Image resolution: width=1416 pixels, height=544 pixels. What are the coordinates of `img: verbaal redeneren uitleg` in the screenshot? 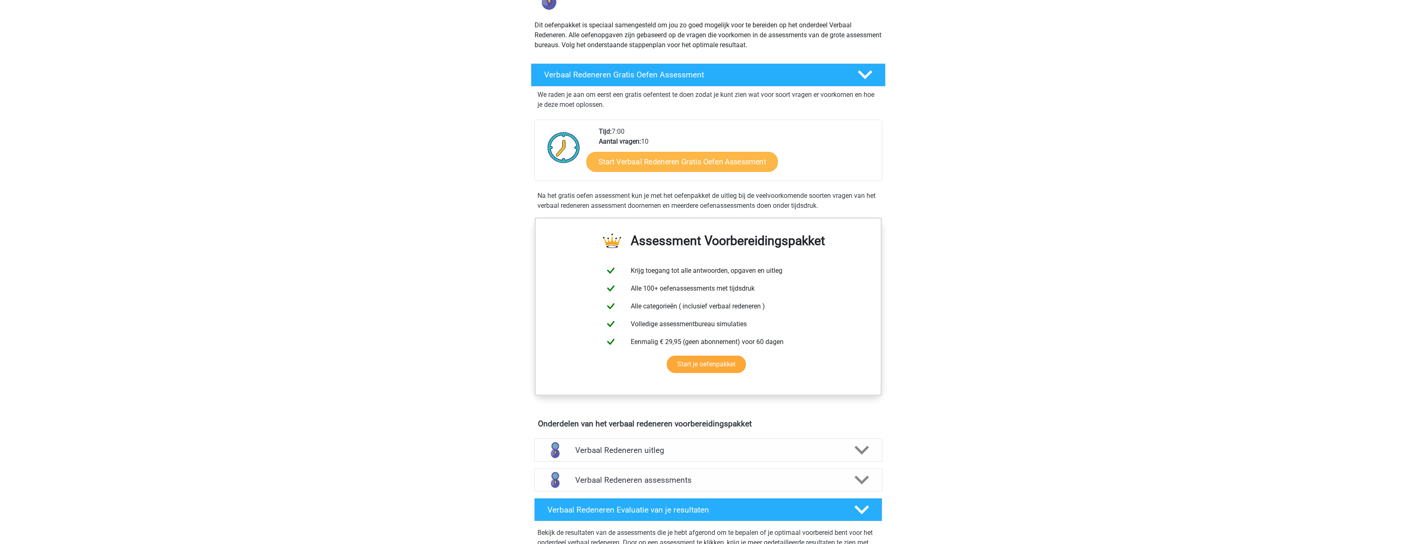 It's located at (555, 450).